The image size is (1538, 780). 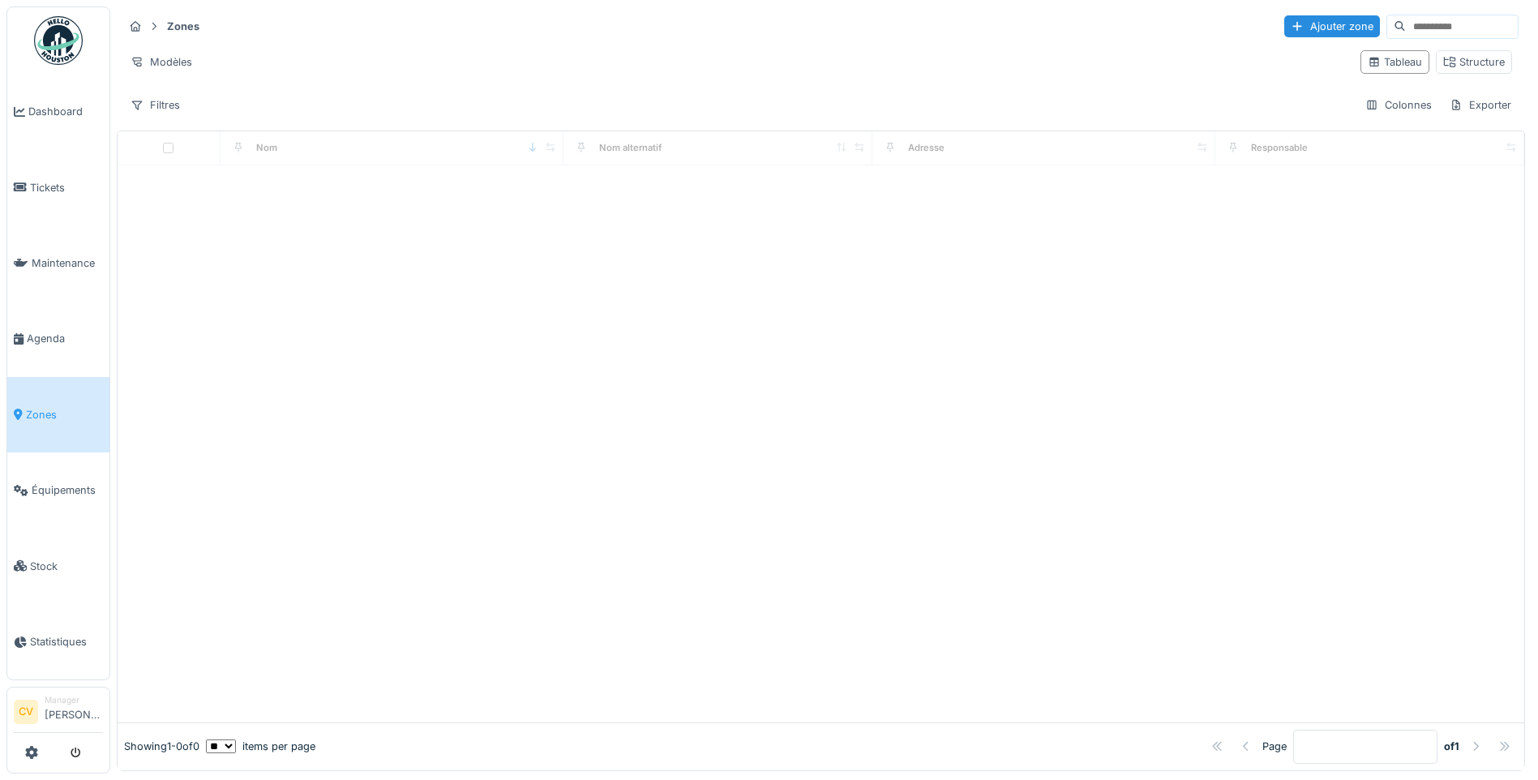 What do you see at coordinates (260, 746) in the screenshot?
I see `div: items per page` at bounding box center [260, 746].